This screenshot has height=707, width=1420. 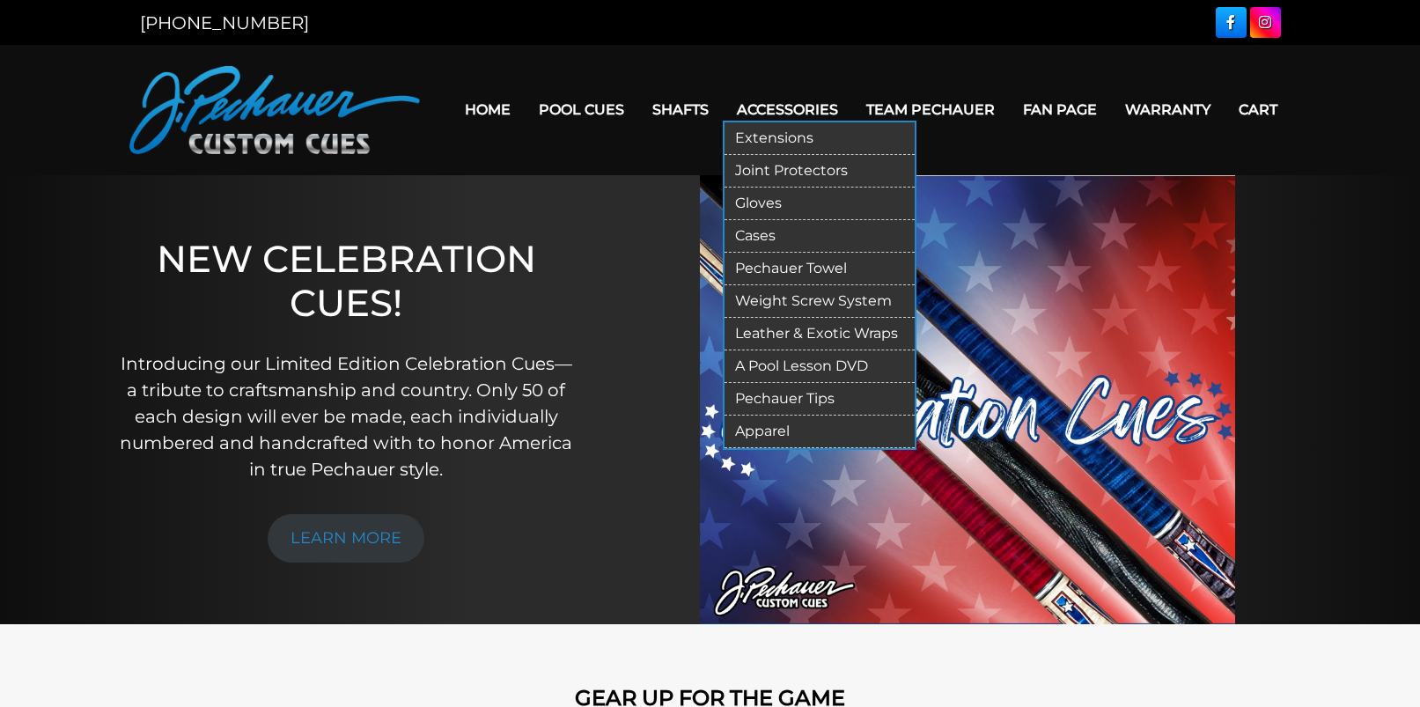 I want to click on a: Weight Screw System, so click(x=820, y=301).